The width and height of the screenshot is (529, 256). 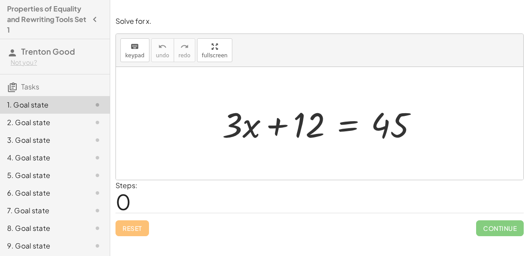 I want to click on i: keyboard, so click(x=134, y=47).